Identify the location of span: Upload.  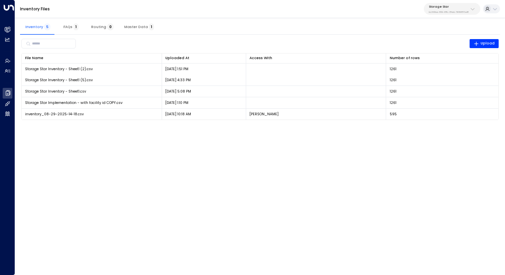
(484, 43).